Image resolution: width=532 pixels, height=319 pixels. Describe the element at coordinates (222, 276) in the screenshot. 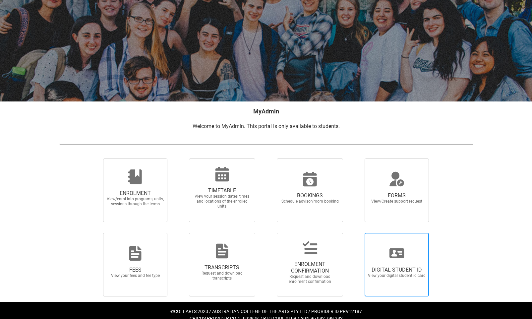

I see `span: Request and download transcripts` at that location.